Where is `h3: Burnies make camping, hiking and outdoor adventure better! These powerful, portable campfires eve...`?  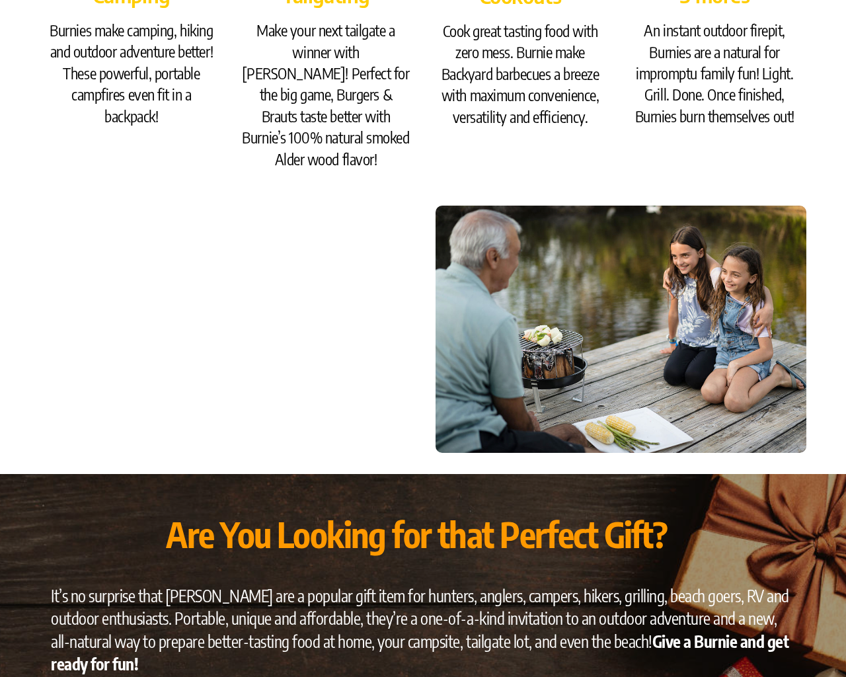 h3: Burnies make camping, hiking and outdoor adventure better! These powerful, portable campfires eve... is located at coordinates (132, 73).